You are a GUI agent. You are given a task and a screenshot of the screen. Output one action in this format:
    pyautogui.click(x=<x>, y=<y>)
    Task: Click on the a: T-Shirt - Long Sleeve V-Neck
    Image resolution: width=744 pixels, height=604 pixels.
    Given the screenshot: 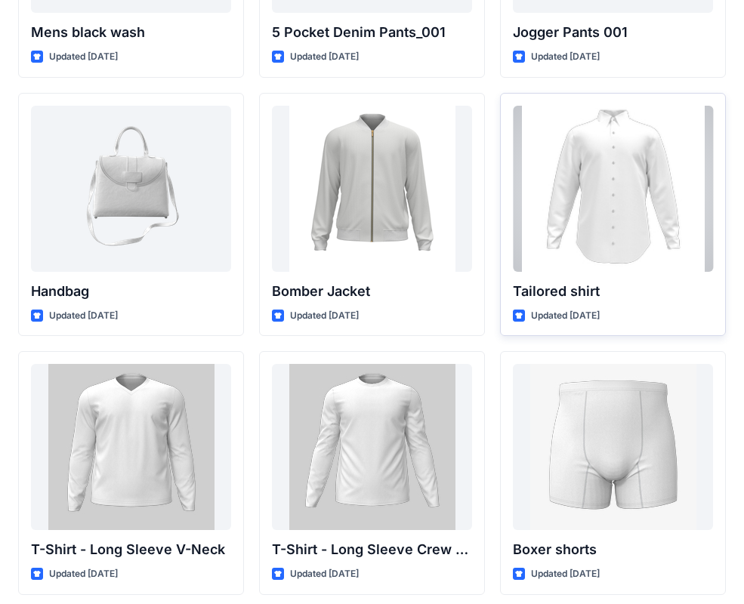 What is the action you would take?
    pyautogui.click(x=131, y=447)
    